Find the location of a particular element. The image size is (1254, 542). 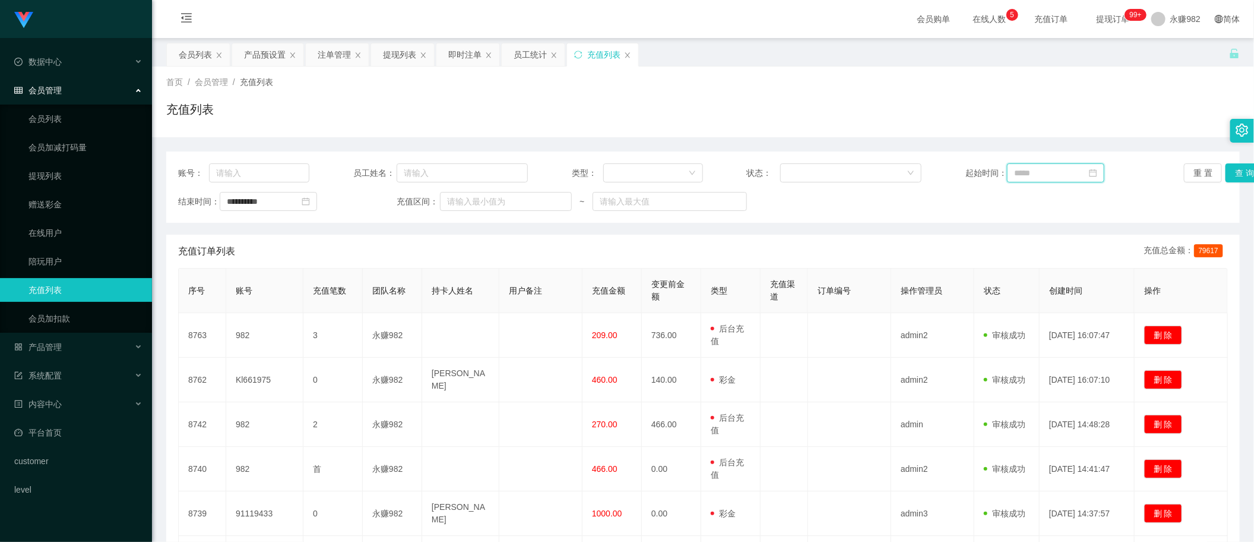

a: 赠送彩金 is located at coordinates (86, 204).